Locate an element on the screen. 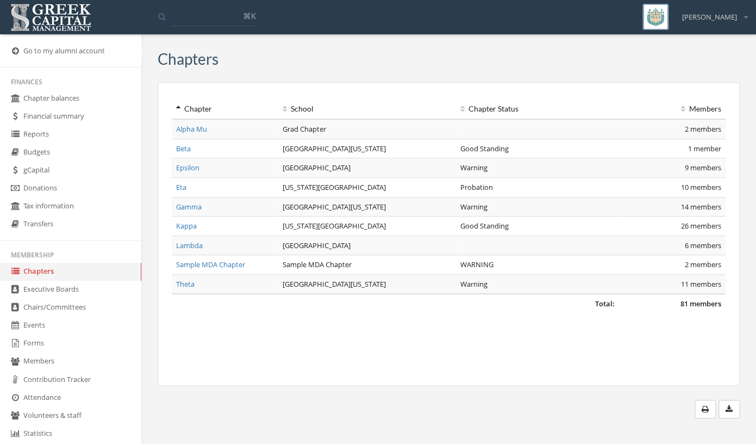 The height and width of the screenshot is (444, 756). span: 9 members is located at coordinates (703, 167).